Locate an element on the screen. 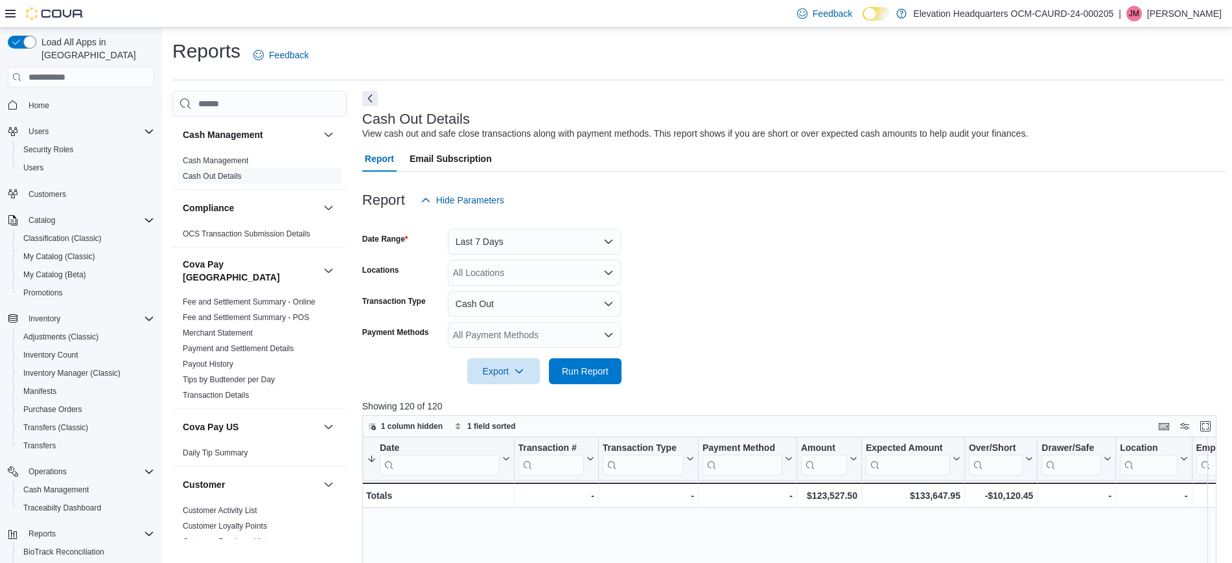  h3: Customer is located at coordinates (204, 485).